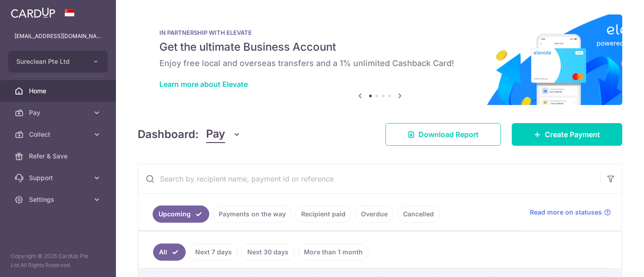  I want to click on span: Create Payment, so click(572, 135).